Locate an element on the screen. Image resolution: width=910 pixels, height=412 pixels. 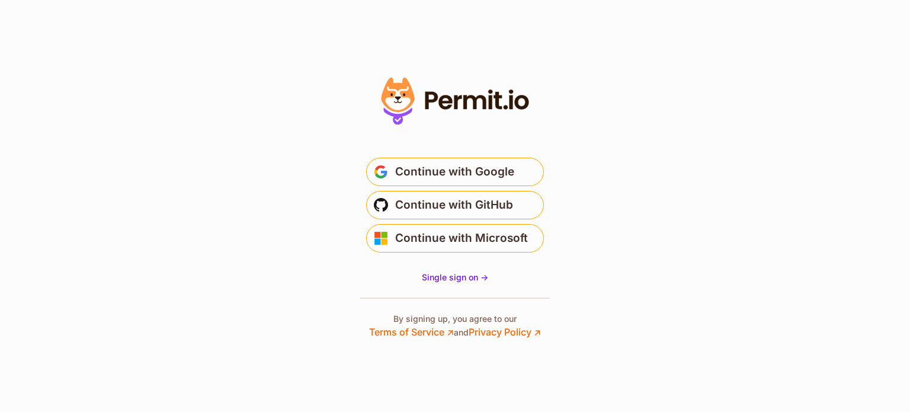
a: Terms of Service ↗ is located at coordinates (411, 332).